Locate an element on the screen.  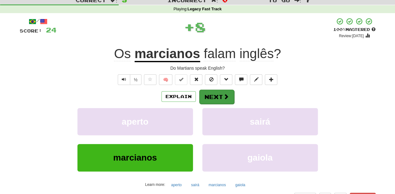
button: Explain is located at coordinates (179, 97).